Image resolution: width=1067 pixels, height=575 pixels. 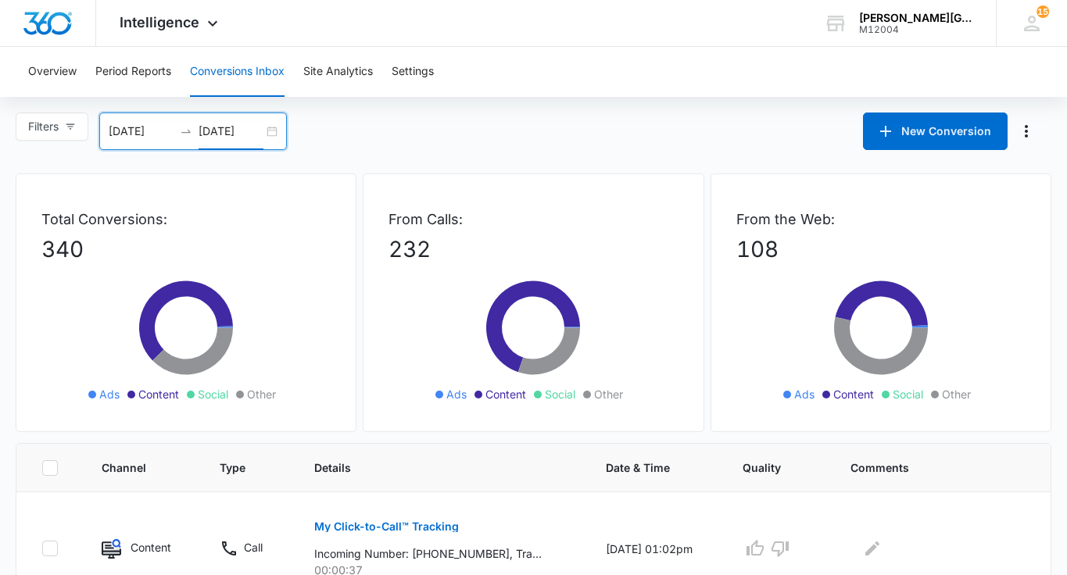 What do you see at coordinates (1026, 131) in the screenshot?
I see `button: Manage Numbers` at bounding box center [1026, 131].